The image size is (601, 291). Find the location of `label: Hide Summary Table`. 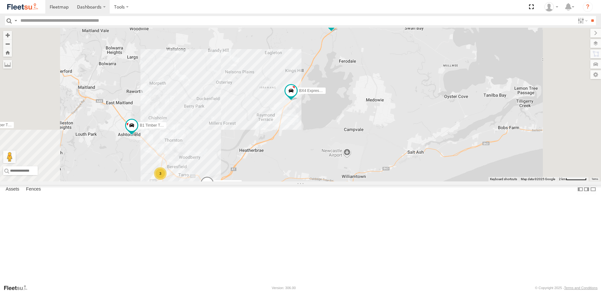

label: Hide Summary Table is located at coordinates (593, 189).